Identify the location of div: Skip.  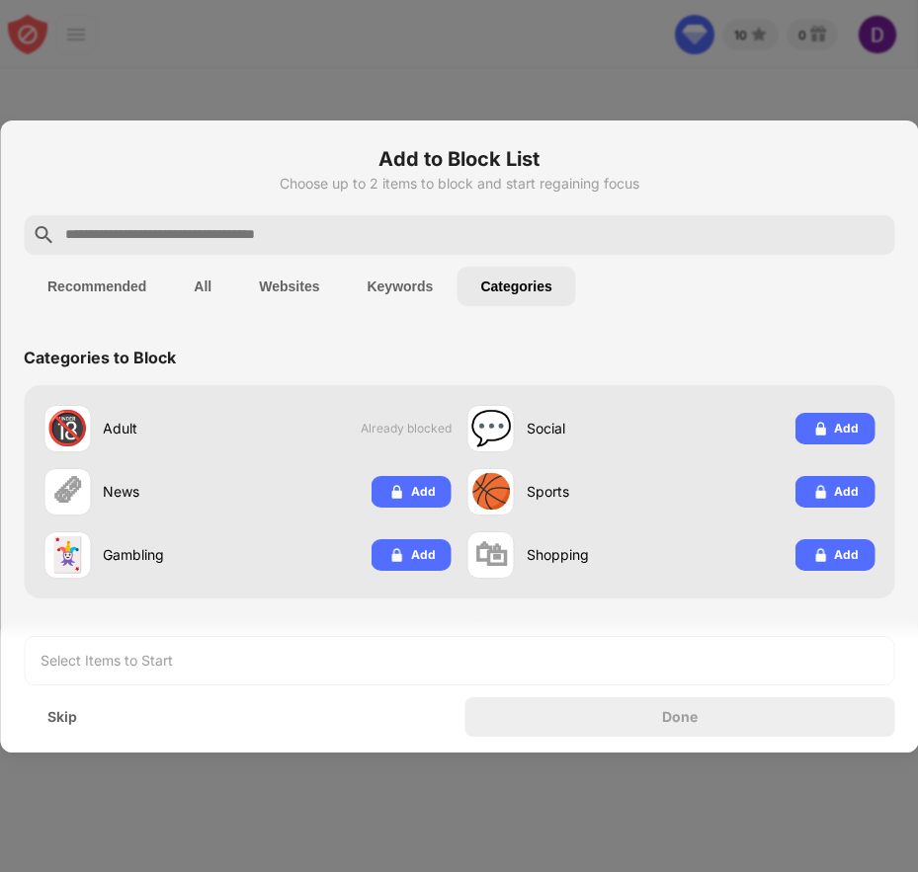
(62, 717).